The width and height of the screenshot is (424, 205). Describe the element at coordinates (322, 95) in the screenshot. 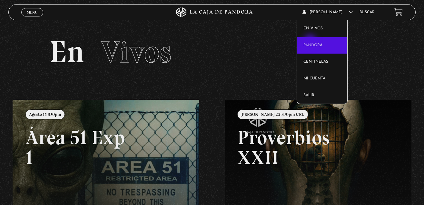

I see `a: Salir` at that location.